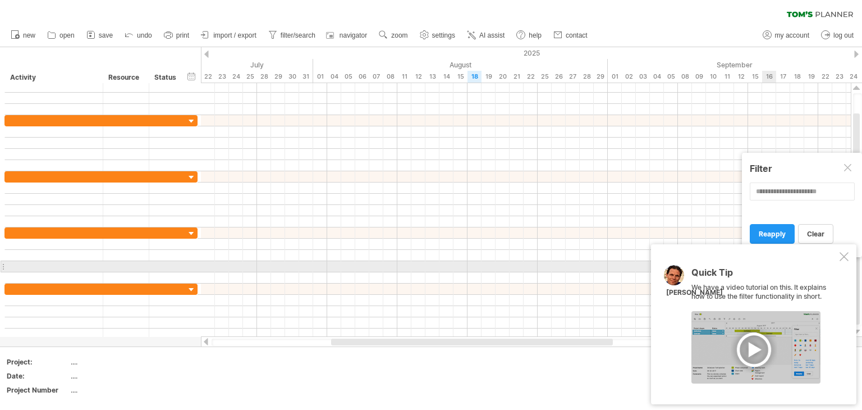 This screenshot has width=862, height=410. I want to click on a: import / export, so click(229, 35).